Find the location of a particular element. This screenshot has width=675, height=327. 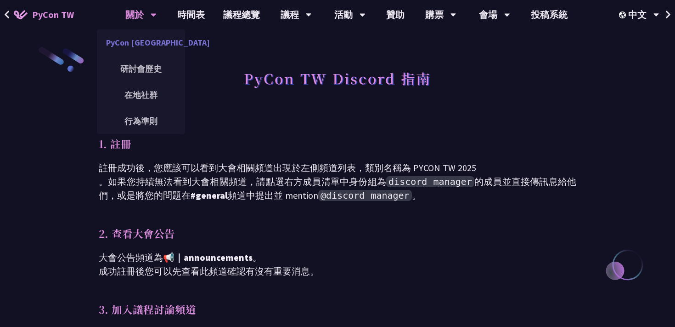

img: Home icon of PyCon TW 2025 is located at coordinates (21, 15).